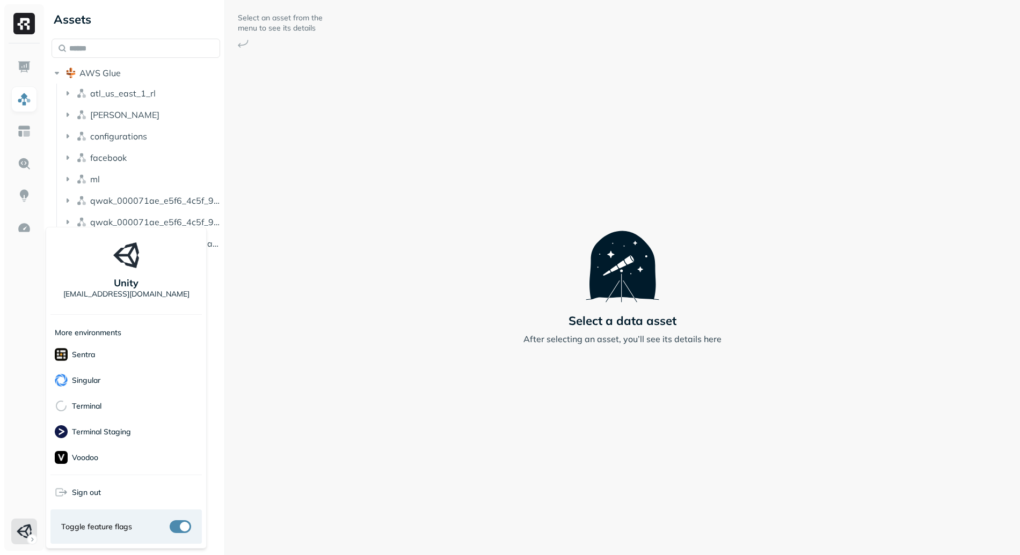  What do you see at coordinates (61, 458) in the screenshot?
I see `img: Voodoo` at bounding box center [61, 458].